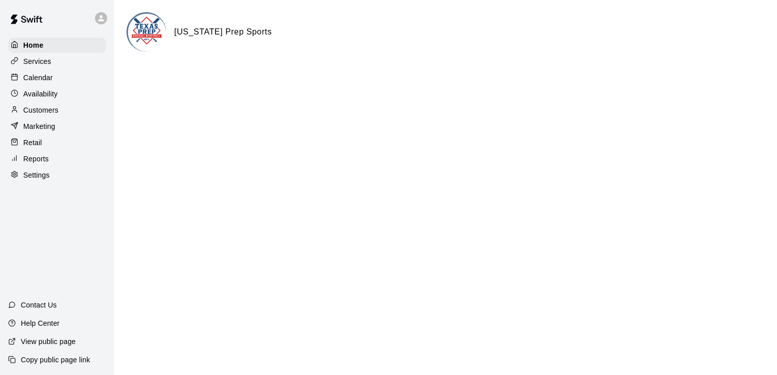 The width and height of the screenshot is (777, 375). What do you see at coordinates (57, 45) in the screenshot?
I see `div: Home` at bounding box center [57, 45].